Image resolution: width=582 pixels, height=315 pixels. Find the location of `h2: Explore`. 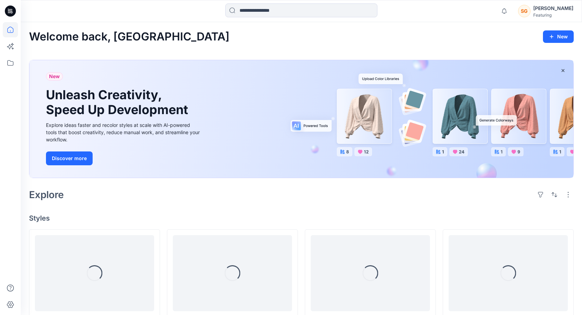

h2: Explore is located at coordinates (46, 195).